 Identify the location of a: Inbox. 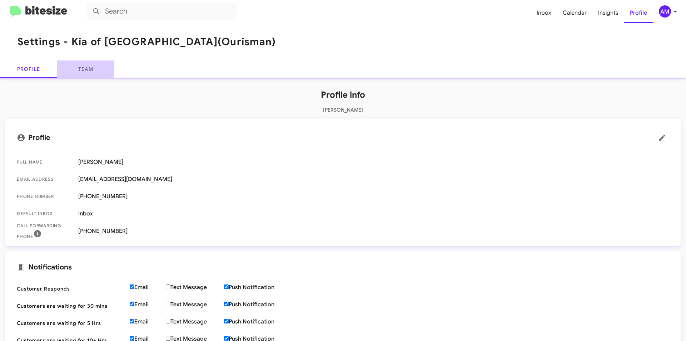
(544, 13).